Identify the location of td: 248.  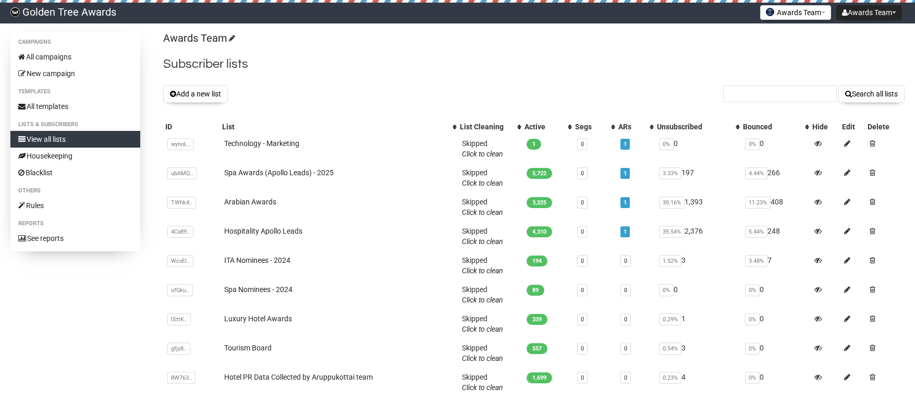
(775, 236).